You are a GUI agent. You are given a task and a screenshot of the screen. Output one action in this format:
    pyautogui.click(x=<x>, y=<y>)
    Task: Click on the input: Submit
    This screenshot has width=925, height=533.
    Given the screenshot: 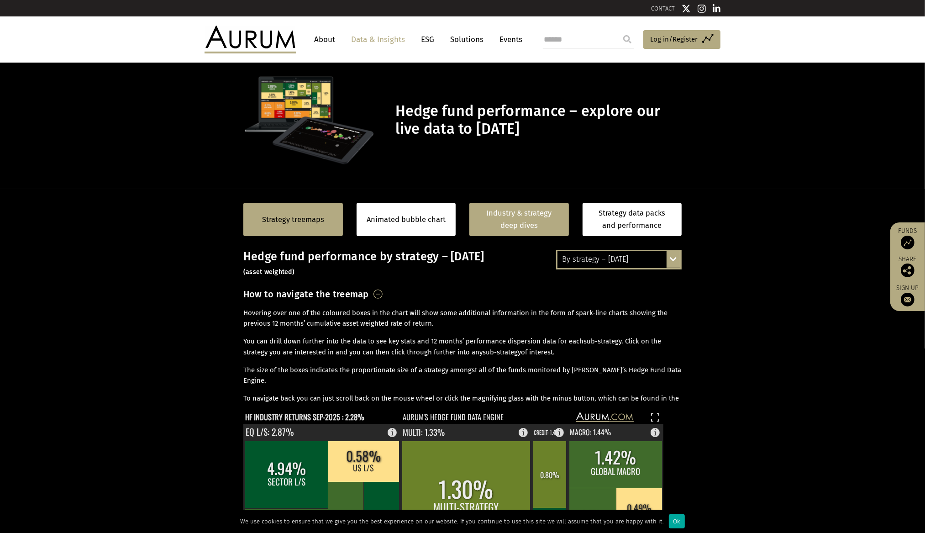 What is the action you would take?
    pyautogui.click(x=627, y=39)
    